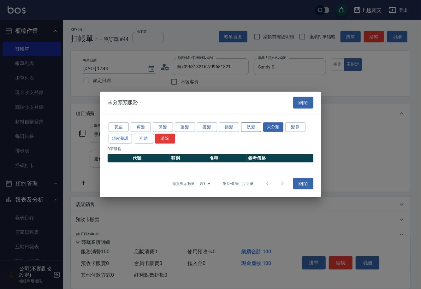  Describe the element at coordinates (229, 127) in the screenshot. I see `button: 接髮` at that location.